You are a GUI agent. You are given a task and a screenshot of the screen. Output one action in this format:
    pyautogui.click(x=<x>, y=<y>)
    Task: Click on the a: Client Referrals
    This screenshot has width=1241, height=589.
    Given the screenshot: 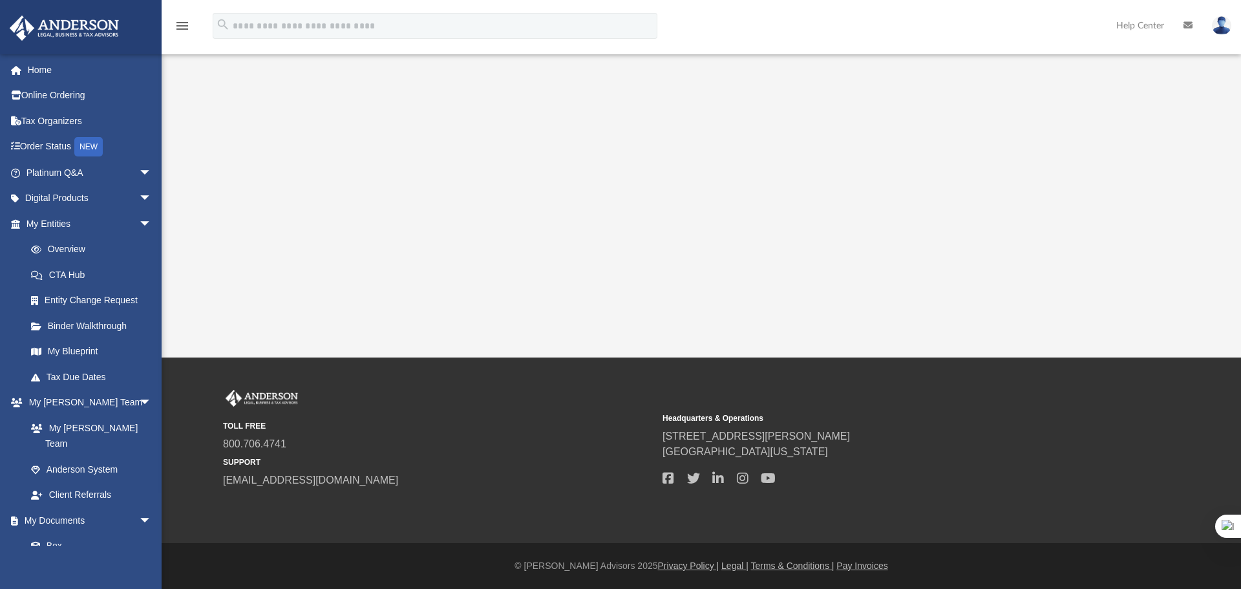 What is the action you would take?
    pyautogui.click(x=91, y=495)
    